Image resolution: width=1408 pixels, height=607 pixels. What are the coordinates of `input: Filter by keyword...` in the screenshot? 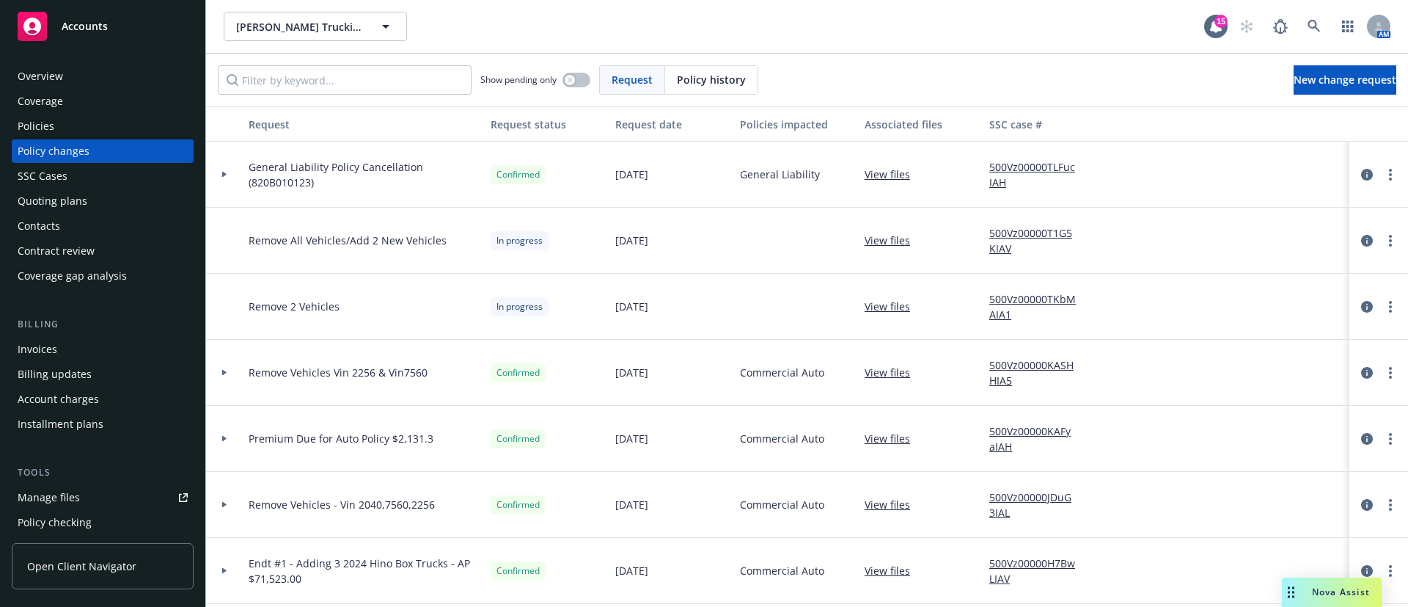 It's located at (345, 80).